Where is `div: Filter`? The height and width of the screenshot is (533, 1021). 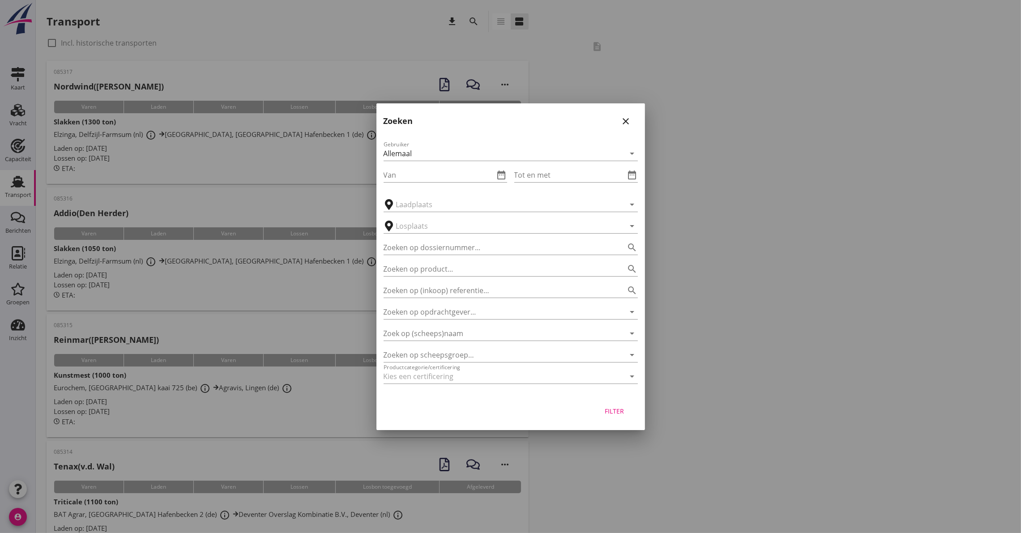 div: Filter is located at coordinates (615, 411).